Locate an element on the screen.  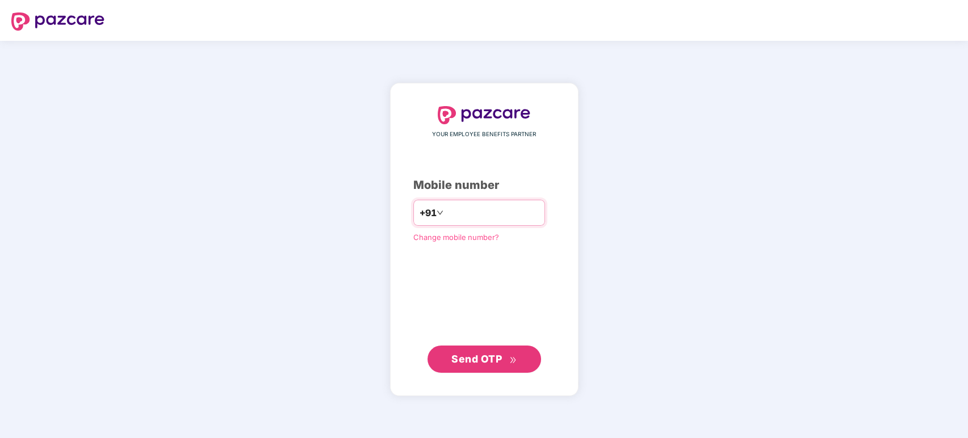
span: Send OTP is located at coordinates (476, 359).